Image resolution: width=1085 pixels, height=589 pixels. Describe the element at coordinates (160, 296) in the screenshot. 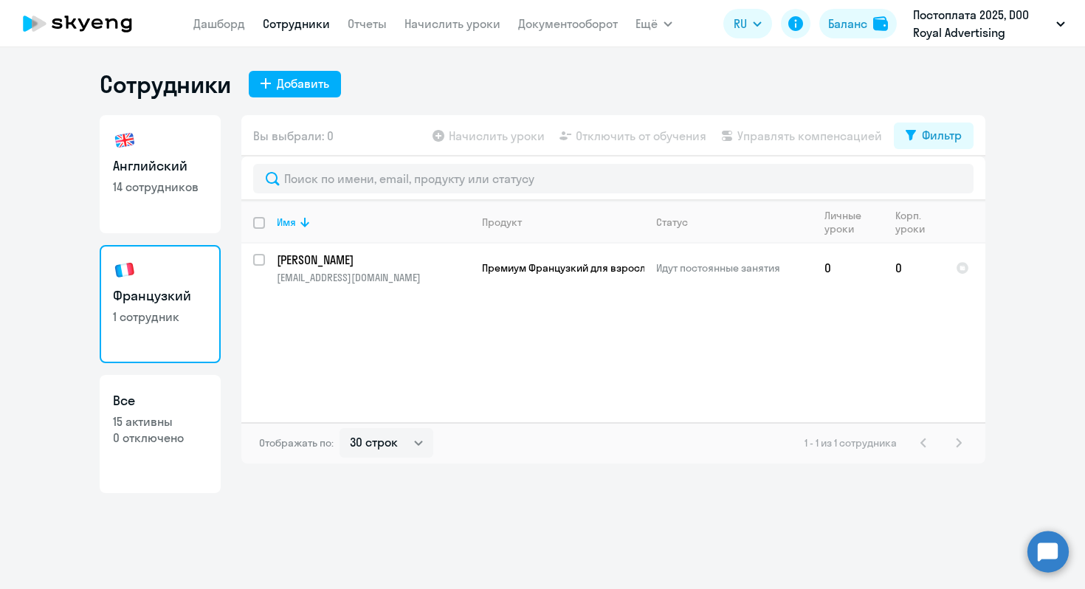

I see `h3: Французкий` at that location.